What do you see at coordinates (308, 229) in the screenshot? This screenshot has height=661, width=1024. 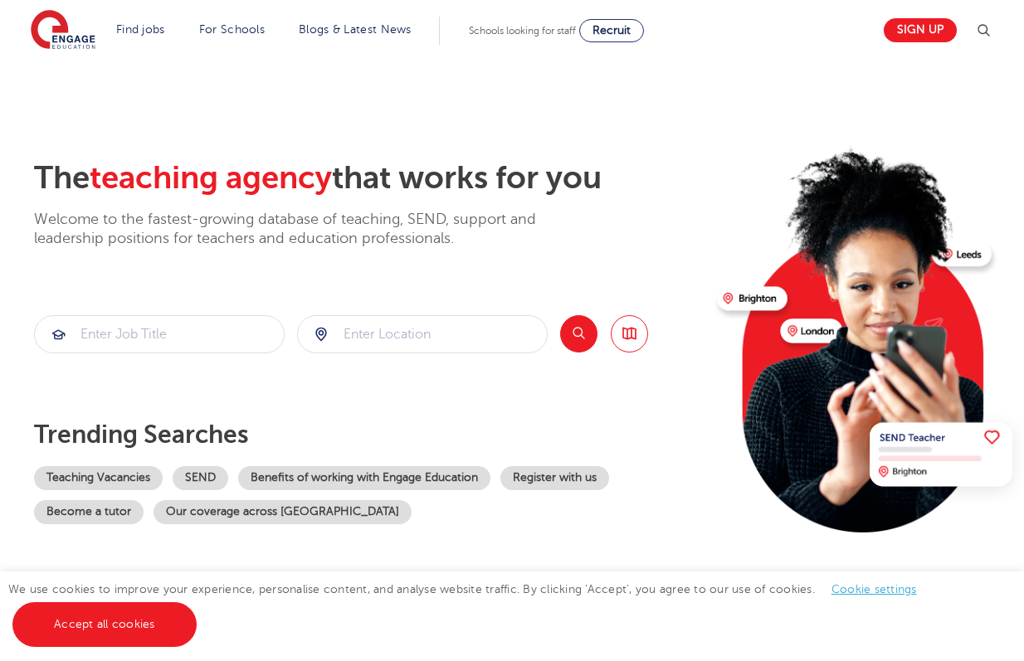 I see `p: Welcome to the fastest-growing database of teaching, SEND, support and leadership positions for t...` at bounding box center [308, 229].